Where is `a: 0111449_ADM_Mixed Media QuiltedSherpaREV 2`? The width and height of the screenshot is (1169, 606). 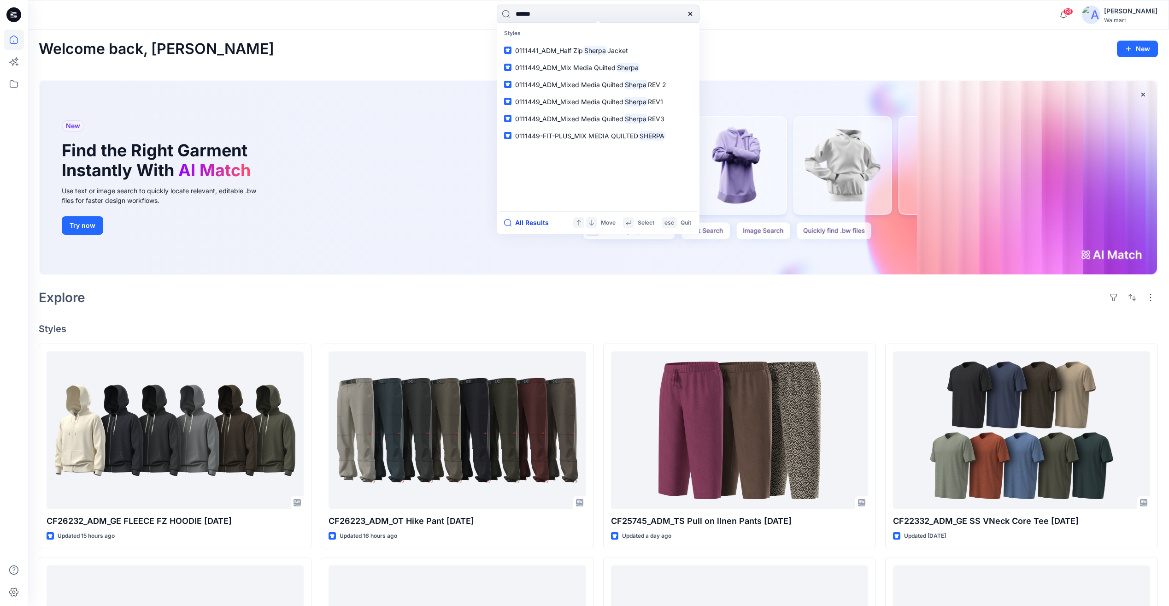 a: 0111449_ADM_Mixed Media QuiltedSherpaREV 2 is located at coordinates (598, 84).